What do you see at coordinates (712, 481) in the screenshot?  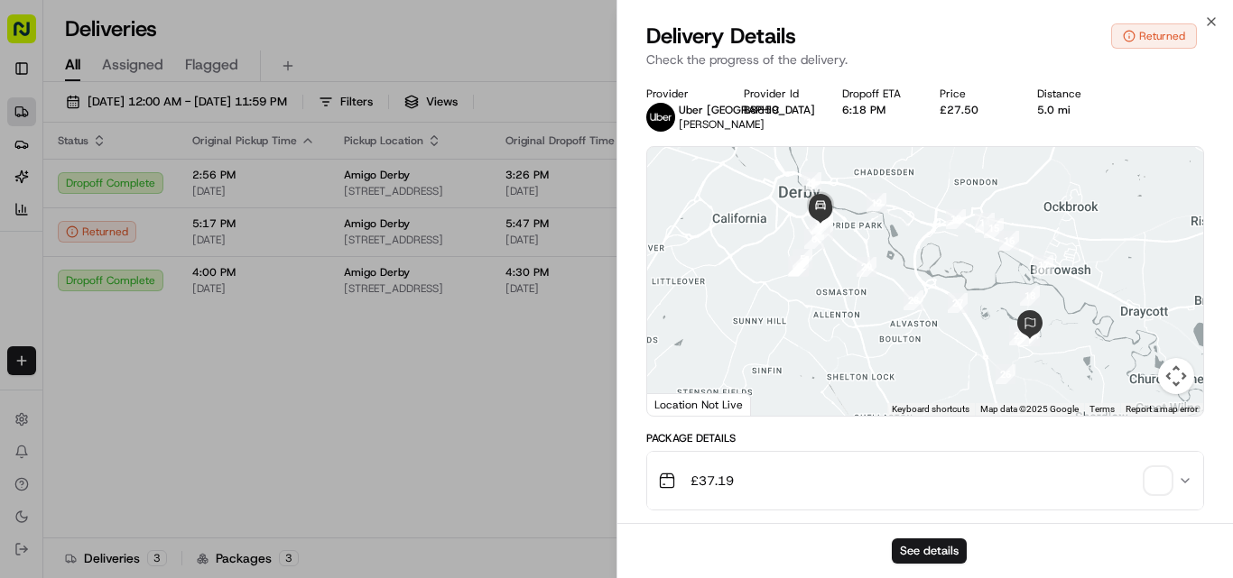 I see `span: £37.19` at bounding box center [712, 481].